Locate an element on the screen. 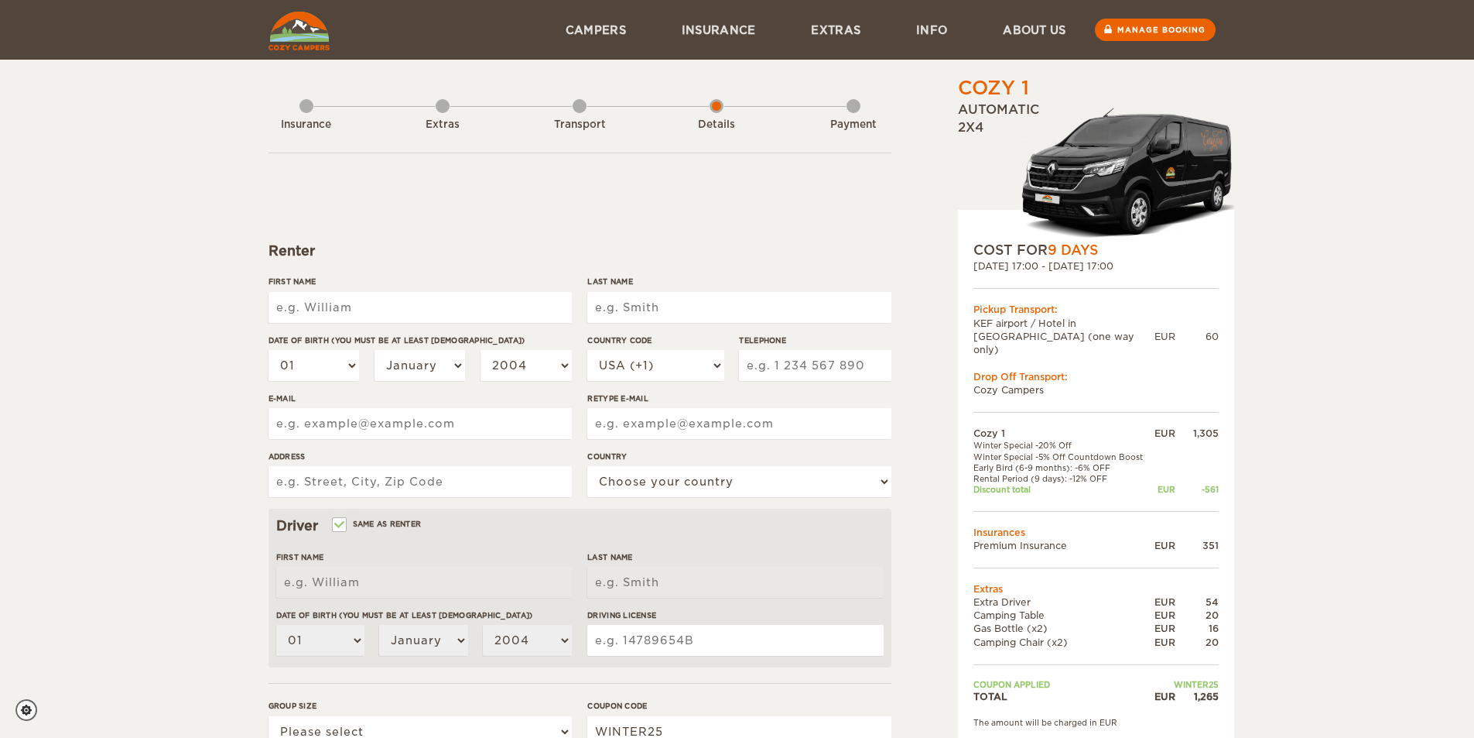 Image resolution: width=1474 pixels, height=738 pixels. td: Gas Bottle (x2) is located at coordinates (1063, 628).